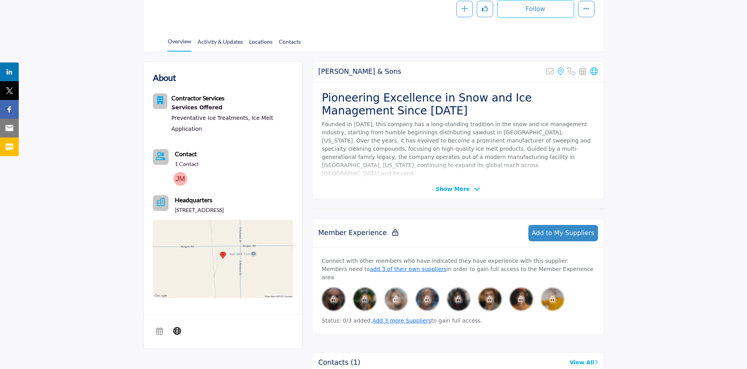 This screenshot has height=369, width=747. Describe the element at coordinates (210, 118) in the screenshot. I see `a: Preventative Ice Treatments,` at that location.